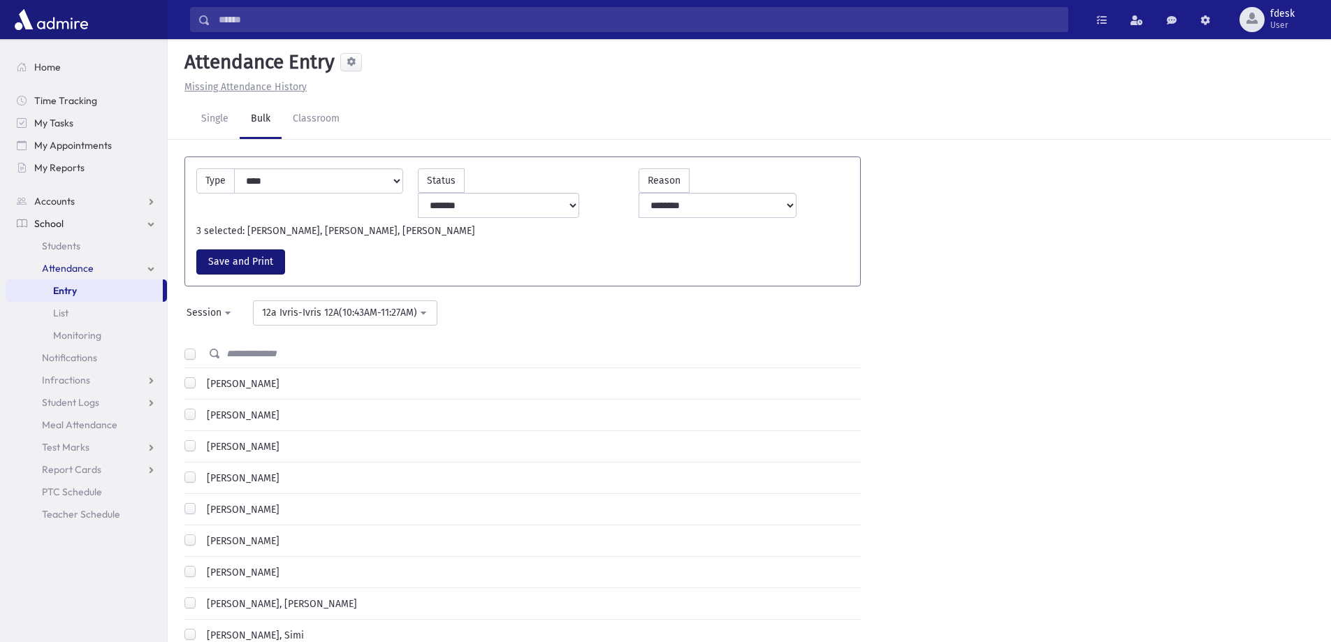 The image size is (1331, 642). What do you see at coordinates (73, 145) in the screenshot?
I see `span: My Appointments` at bounding box center [73, 145].